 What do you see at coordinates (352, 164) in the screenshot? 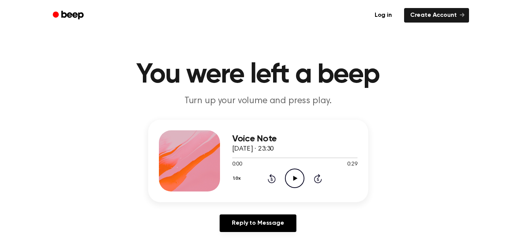
I see `span: 0:29` at bounding box center [352, 164].